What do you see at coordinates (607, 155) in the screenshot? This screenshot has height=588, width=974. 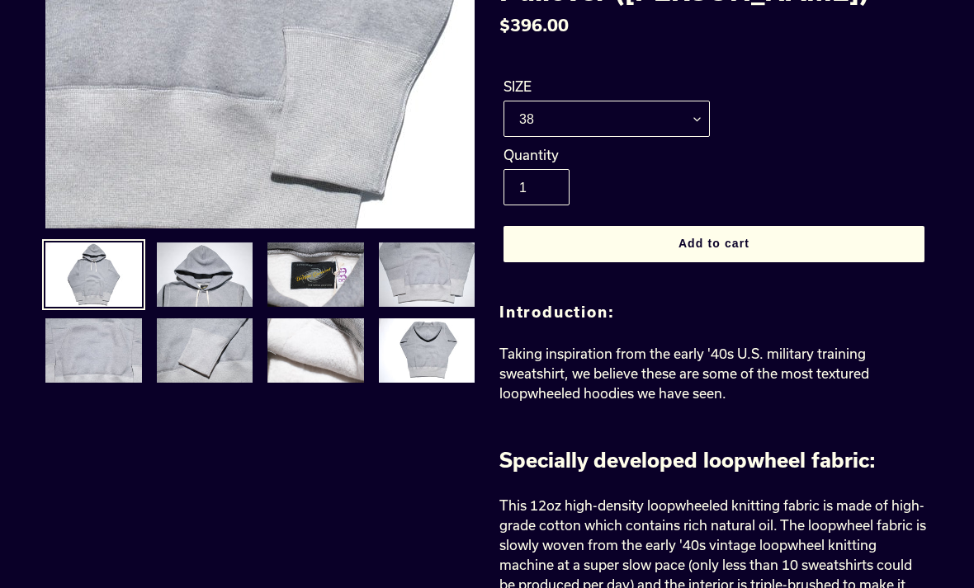 I see `label: Quantity` at bounding box center [607, 155].